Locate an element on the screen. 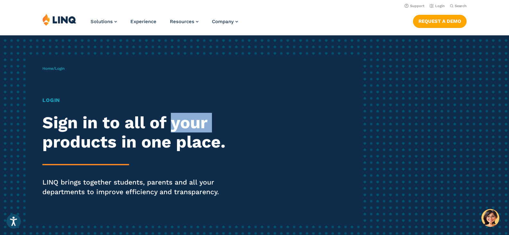 This screenshot has height=235, width=509. a: Resources is located at coordinates (184, 22).